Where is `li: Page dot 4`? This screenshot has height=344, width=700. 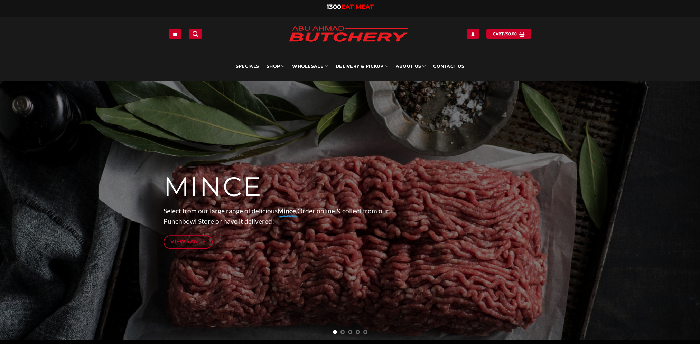 li: Page dot 4 is located at coordinates (358, 332).